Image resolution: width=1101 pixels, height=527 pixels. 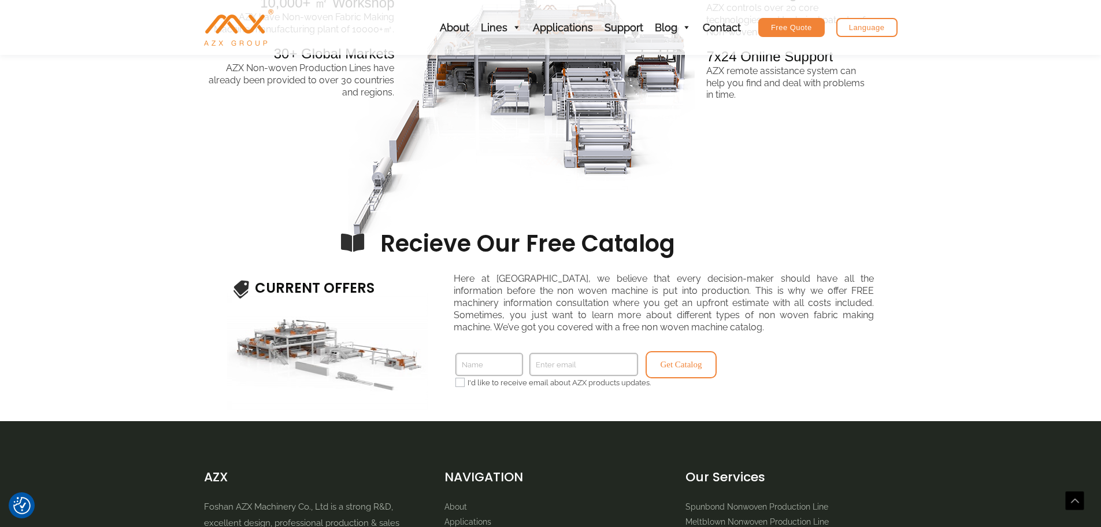 I want to click on a: Spunbond Nonwoven Production Line, so click(x=757, y=506).